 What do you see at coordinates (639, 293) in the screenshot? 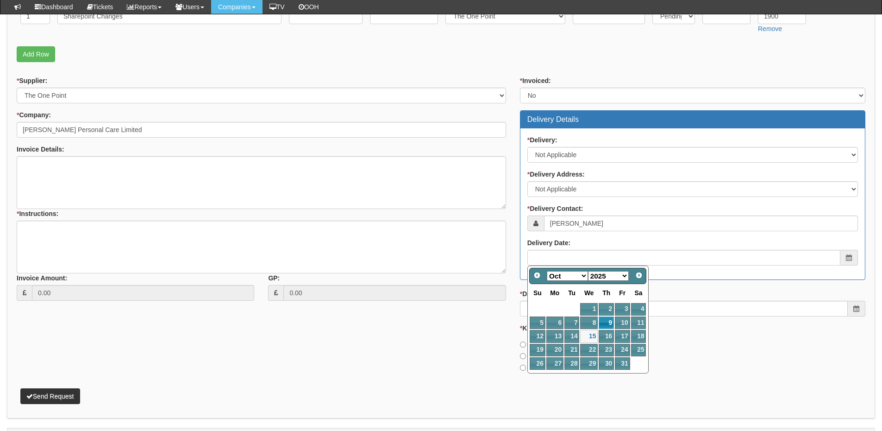
I see `span: Saturday` at bounding box center [639, 293].